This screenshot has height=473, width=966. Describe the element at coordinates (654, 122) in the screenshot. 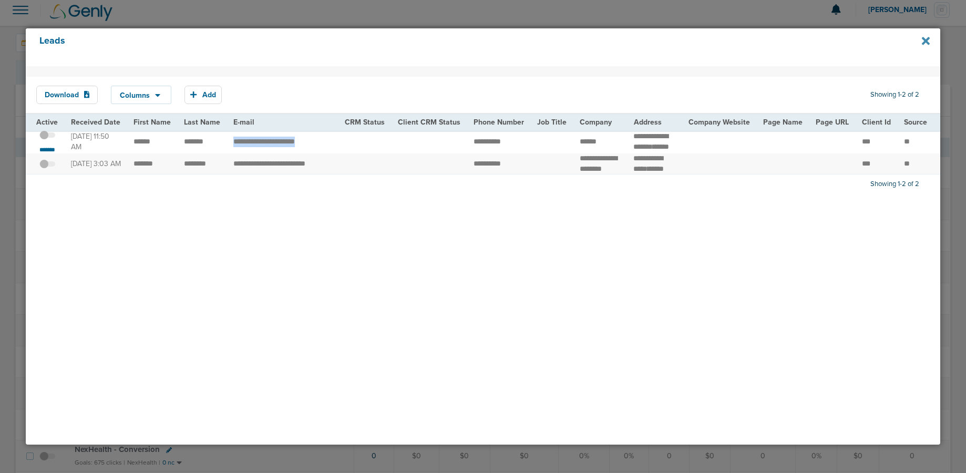

I see `th: Address` at that location.